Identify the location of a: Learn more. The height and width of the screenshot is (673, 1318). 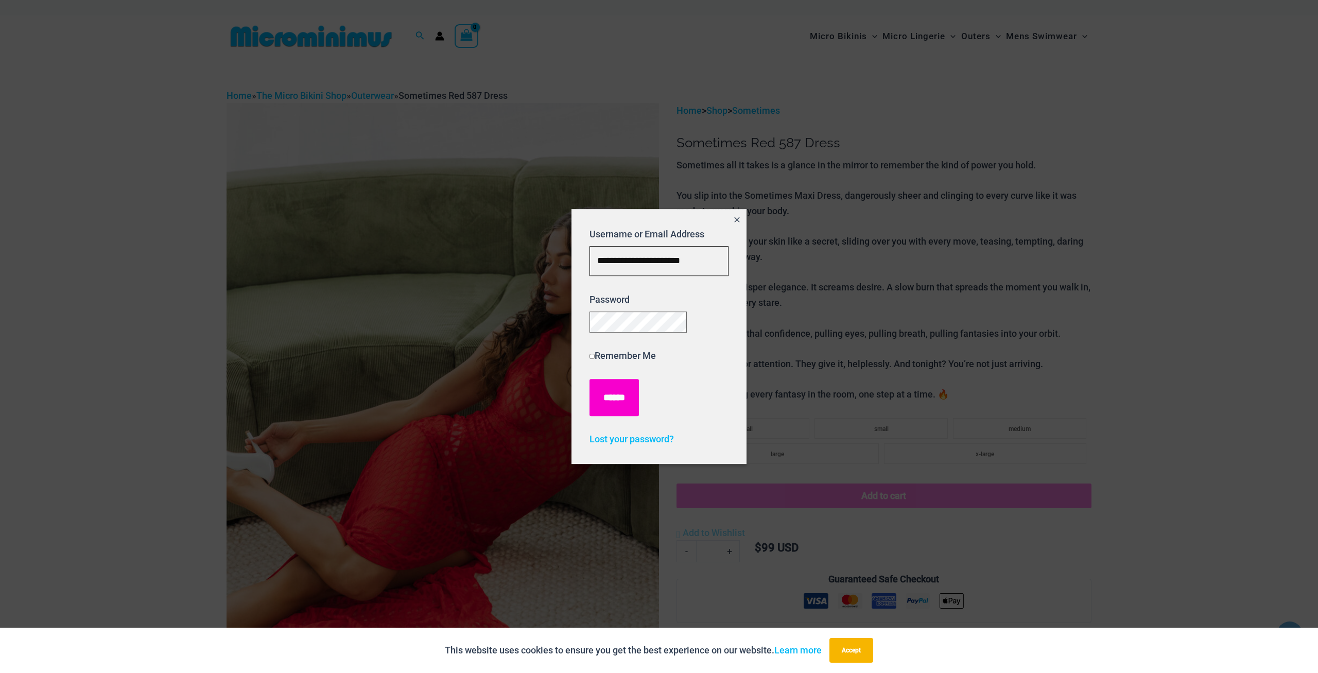
(798, 650).